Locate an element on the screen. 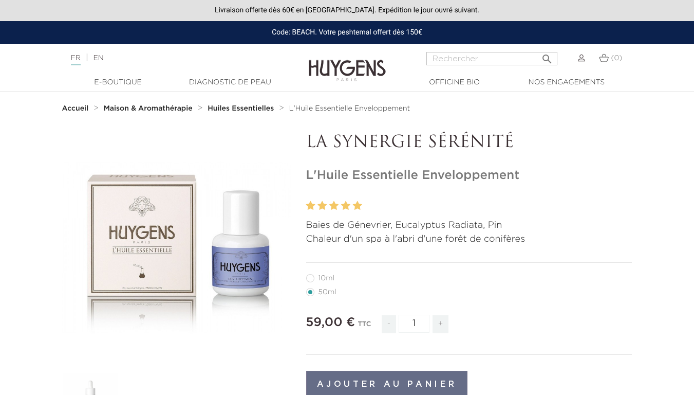 The width and height of the screenshot is (694, 395). strong: Maison & Aromathérapie is located at coordinates (148, 108).